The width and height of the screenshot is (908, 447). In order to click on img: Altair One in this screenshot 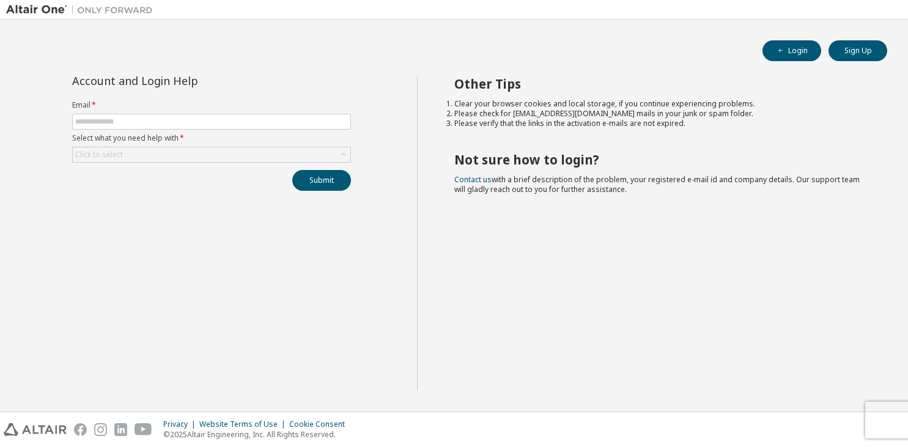, I will do `click(83, 10)`.